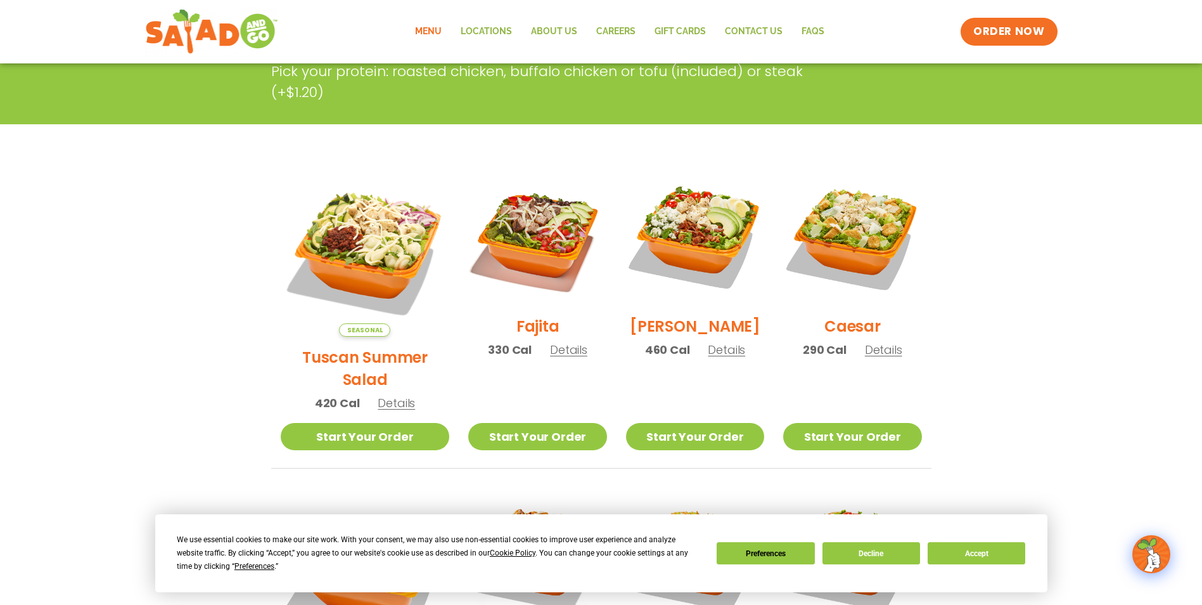 The height and width of the screenshot is (605, 1202). I want to click on a: FAQs, so click(813, 32).